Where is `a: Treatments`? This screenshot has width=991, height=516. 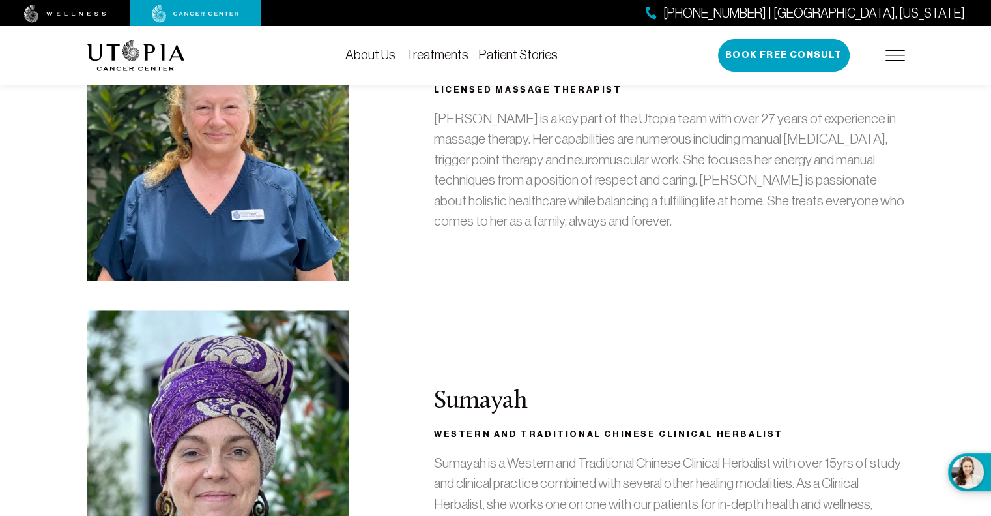 a: Treatments is located at coordinates (437, 55).